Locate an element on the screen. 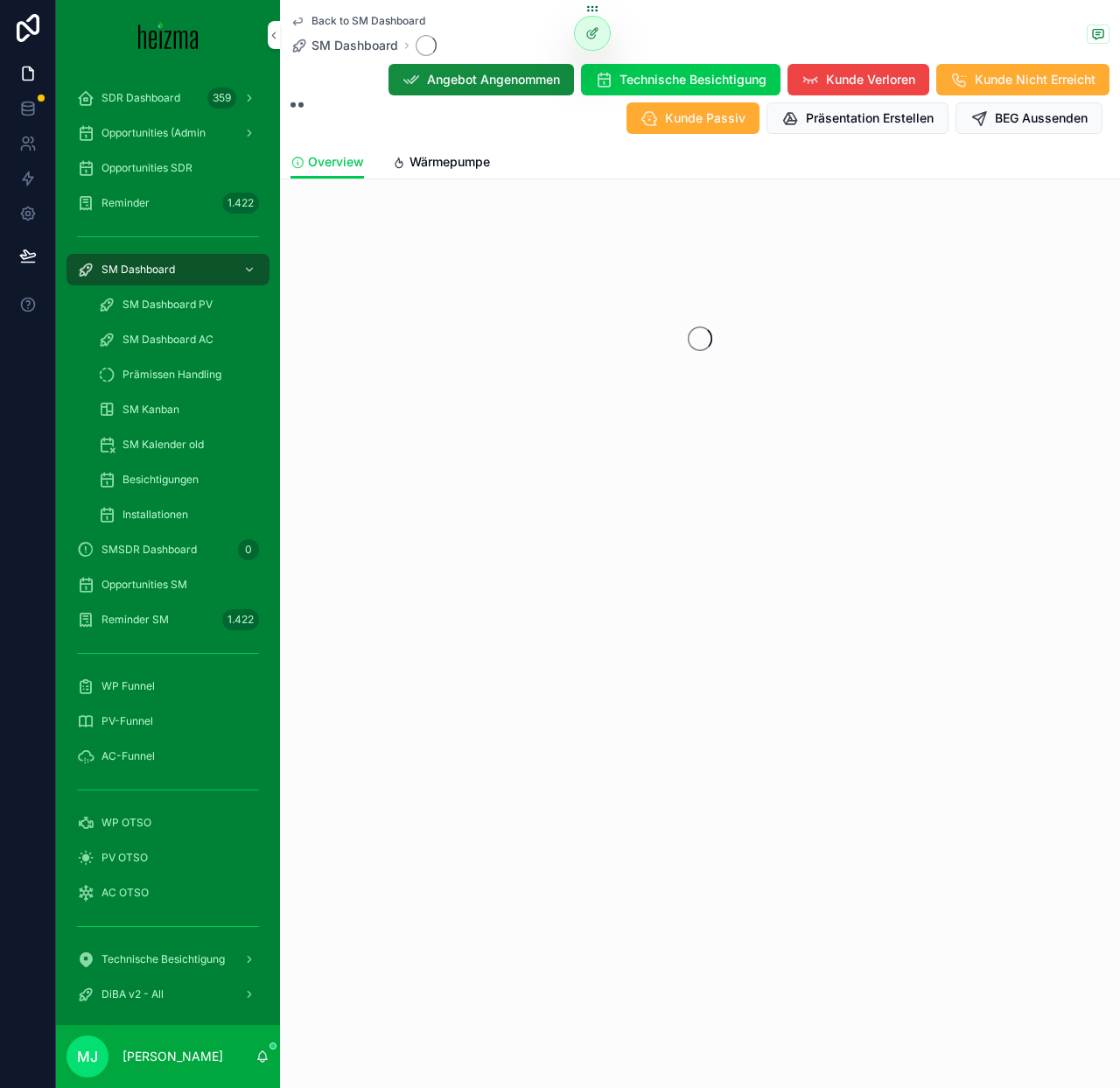 This screenshot has width=1120, height=1088. span: Reminder is located at coordinates (125, 203).